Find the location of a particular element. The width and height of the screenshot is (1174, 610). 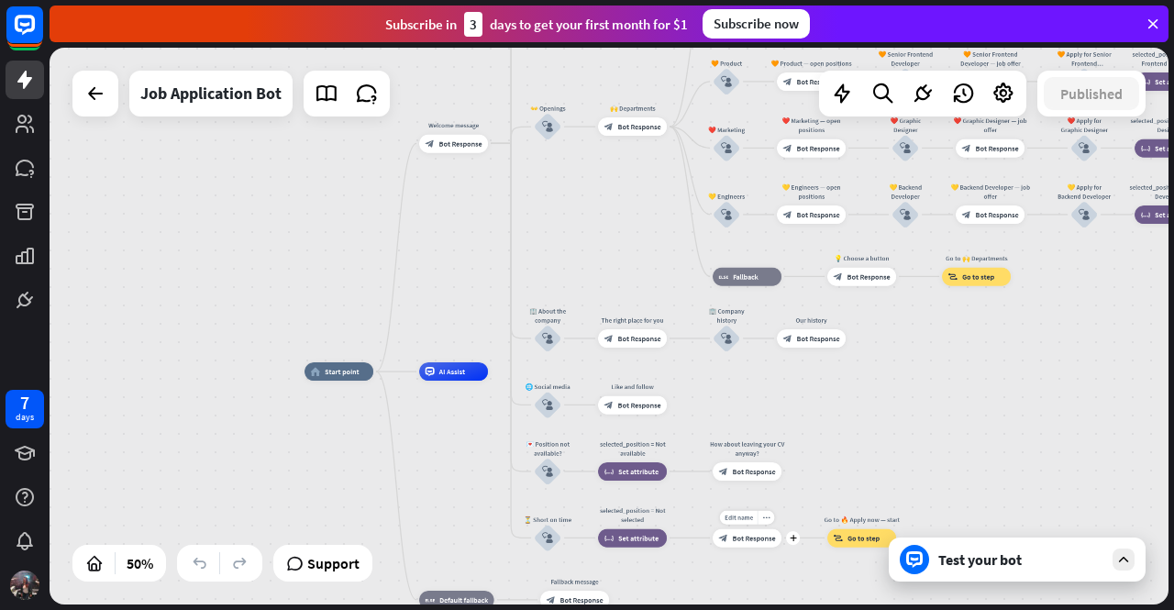

div: 3 is located at coordinates (473, 24).